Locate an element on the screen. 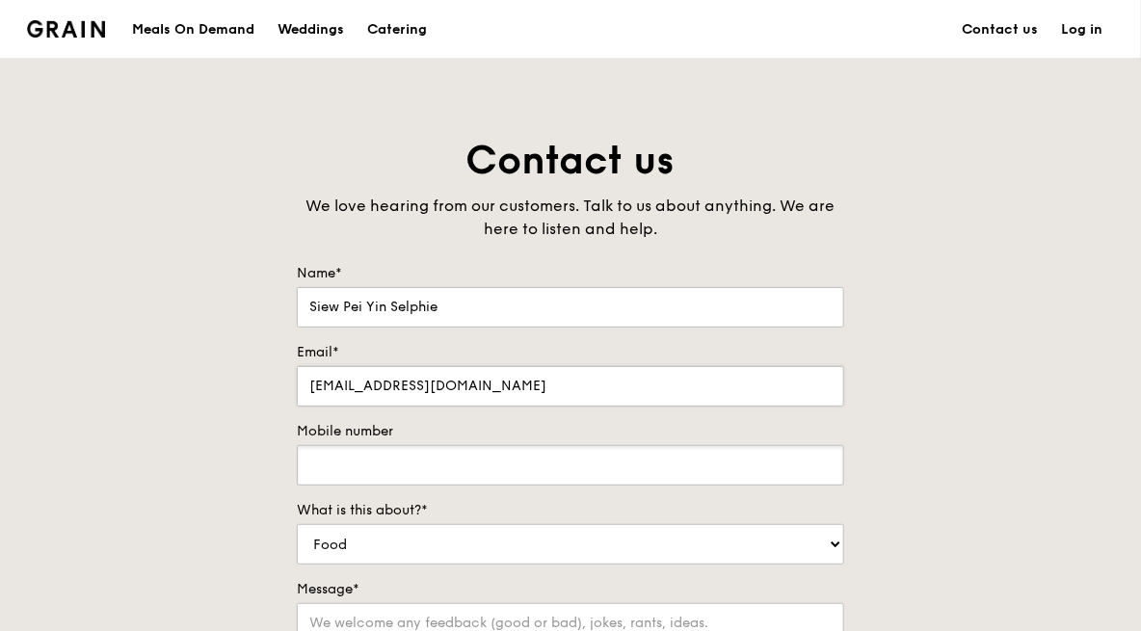  label: What is this about?* is located at coordinates (570, 511).